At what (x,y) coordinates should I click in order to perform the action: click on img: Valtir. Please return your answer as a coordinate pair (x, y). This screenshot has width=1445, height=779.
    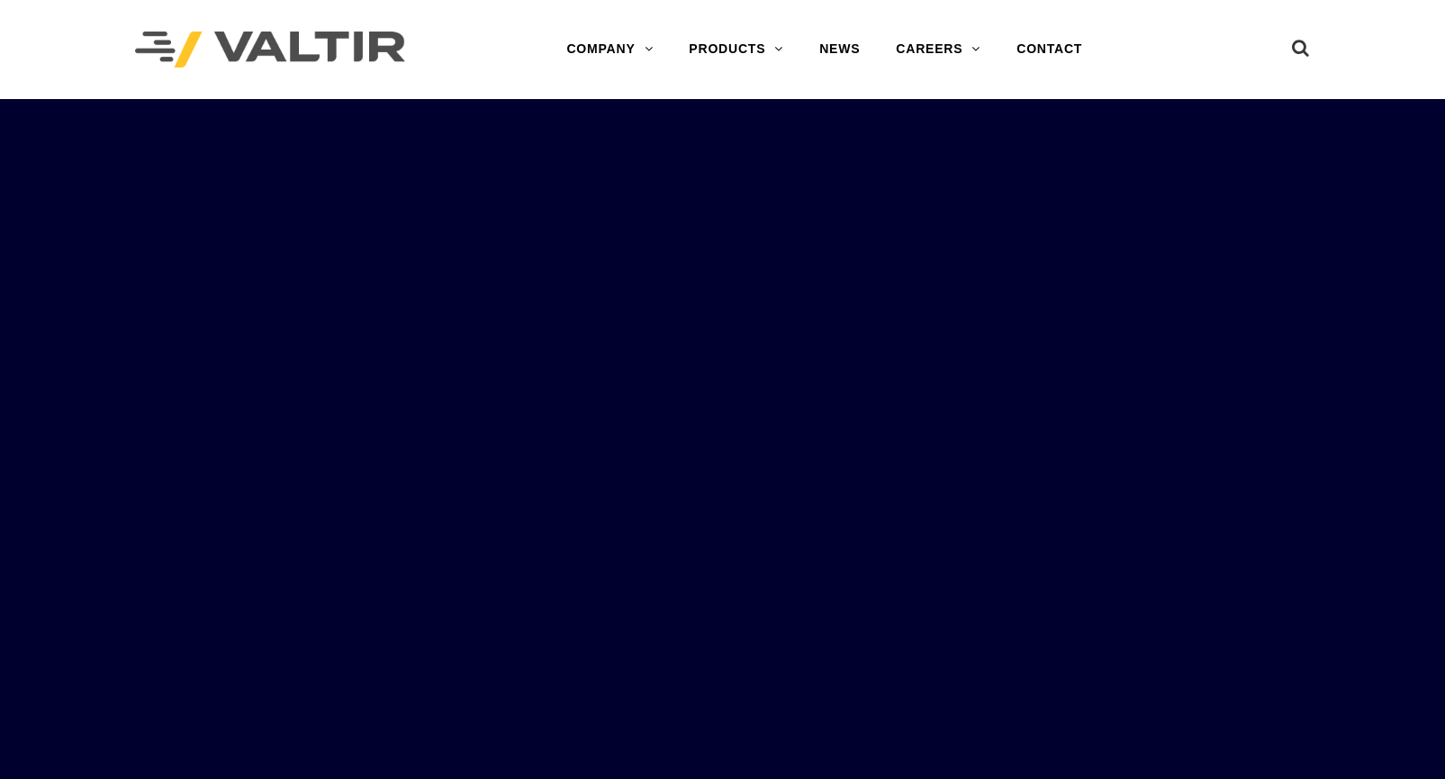
    Looking at the image, I should click on (270, 50).